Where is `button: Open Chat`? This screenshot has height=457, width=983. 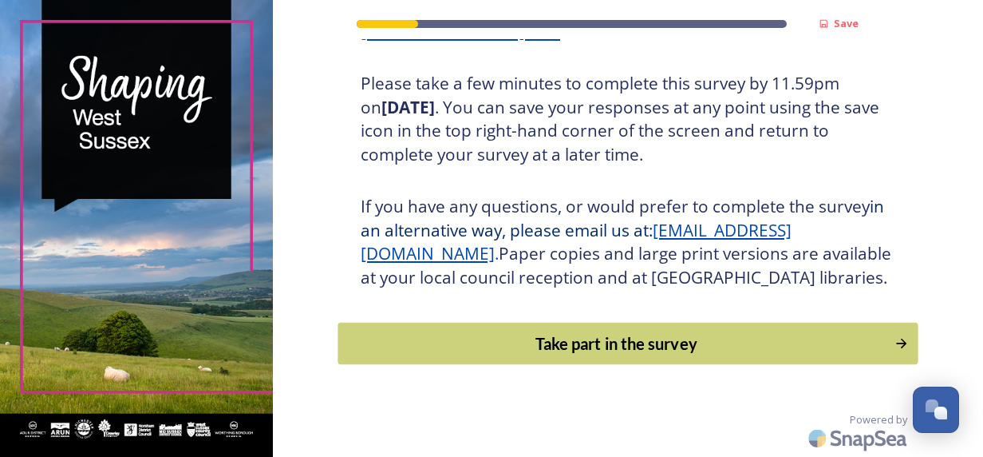
button: Open Chat is located at coordinates (936, 409).